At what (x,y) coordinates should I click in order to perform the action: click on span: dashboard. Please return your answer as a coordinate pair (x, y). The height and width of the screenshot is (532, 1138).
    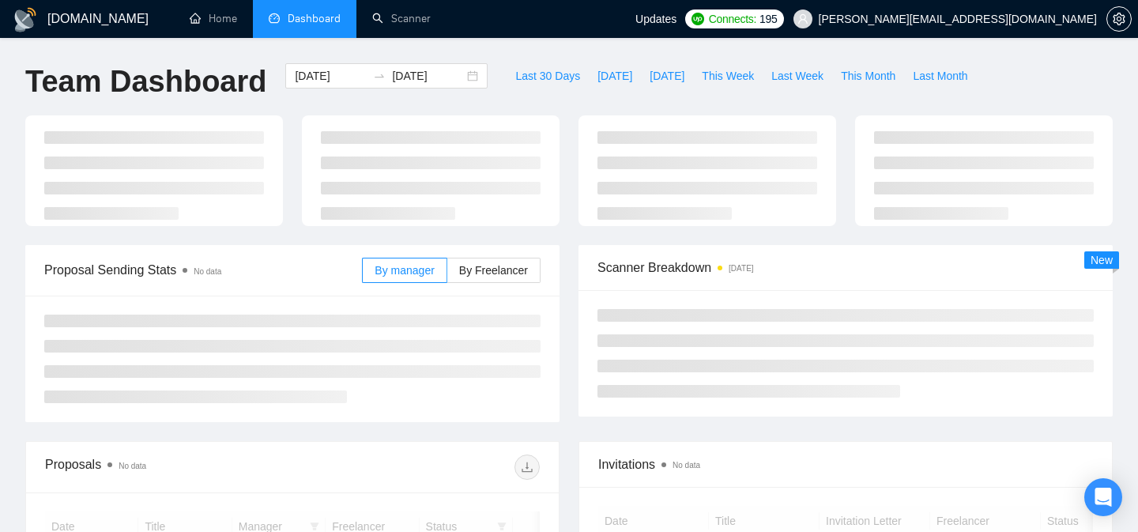
    Looking at the image, I should click on (274, 18).